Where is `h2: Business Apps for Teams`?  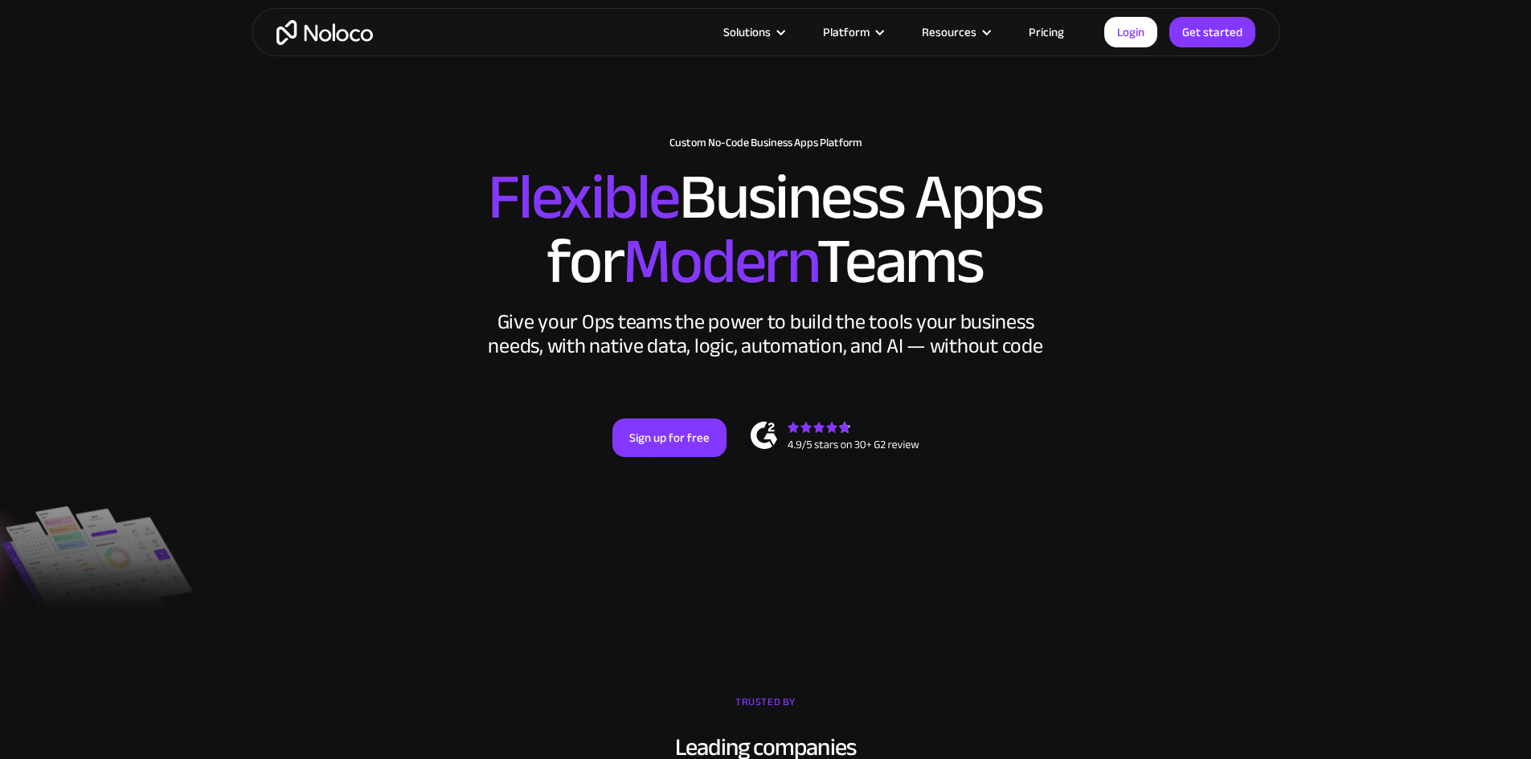
h2: Business Apps for Teams is located at coordinates (766, 230).